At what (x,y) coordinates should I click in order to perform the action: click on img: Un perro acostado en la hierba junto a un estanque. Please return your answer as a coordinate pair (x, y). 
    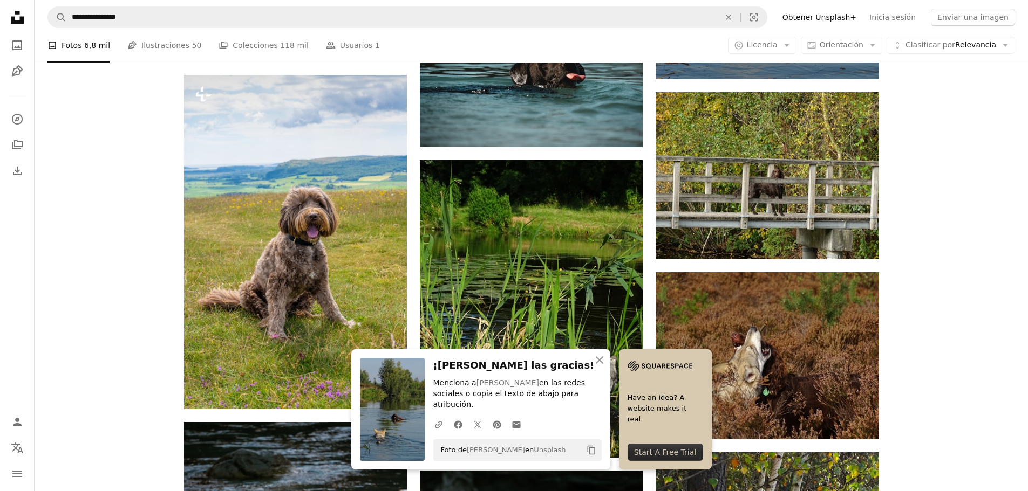
    Looking at the image, I should click on (531, 309).